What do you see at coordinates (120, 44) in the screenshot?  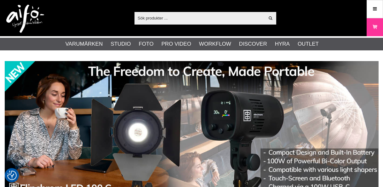 I see `a: Studio` at bounding box center [120, 44].